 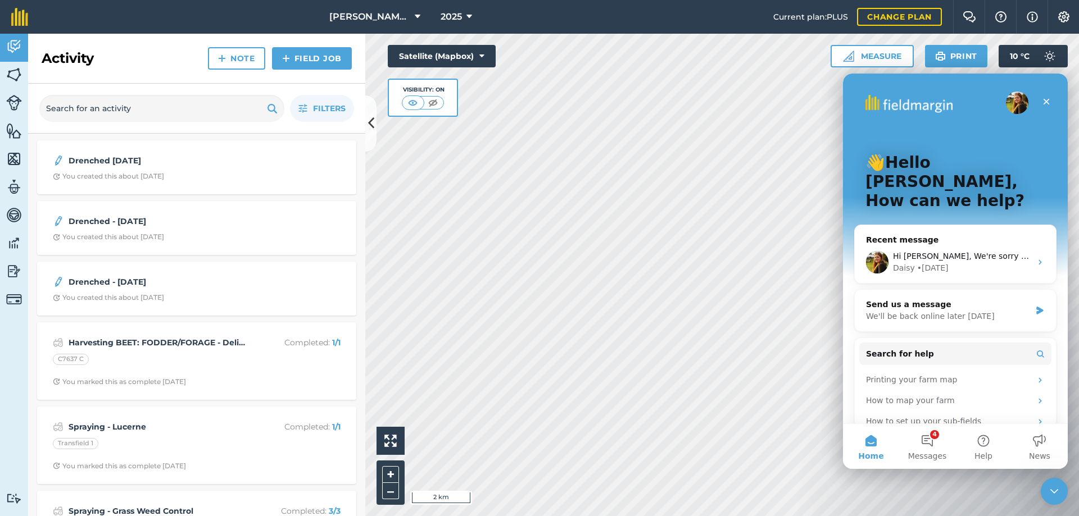 I want to click on img: A cog icon, so click(x=1064, y=17).